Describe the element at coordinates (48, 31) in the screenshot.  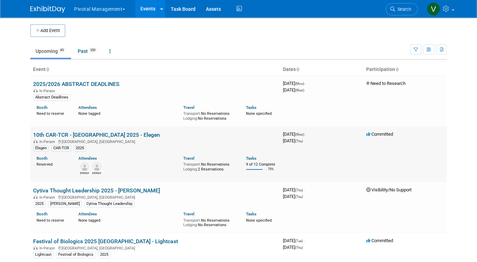
I see `button: Add Event` at that location.